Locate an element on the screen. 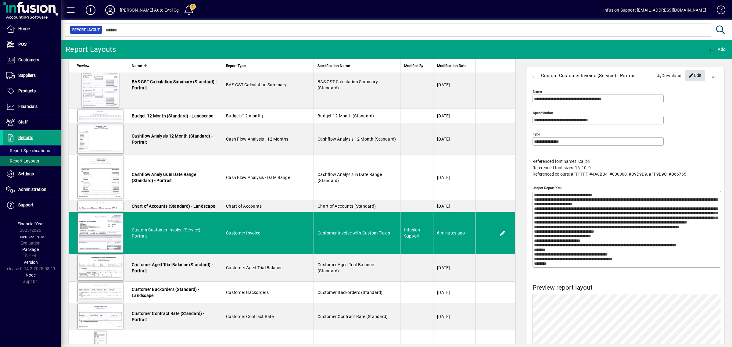  span: Budget 12 Month (Standard) - Landscape is located at coordinates (173, 116).